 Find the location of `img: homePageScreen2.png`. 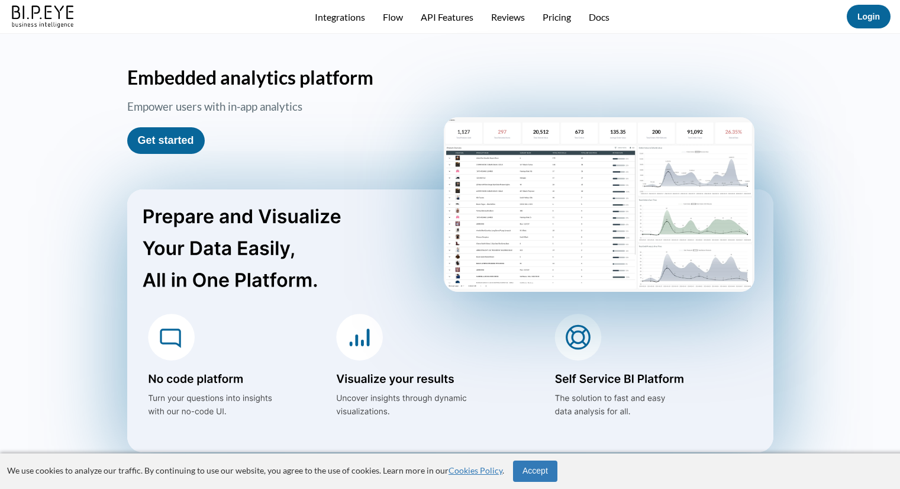

img: homePageScreen2.png is located at coordinates (599, 204).